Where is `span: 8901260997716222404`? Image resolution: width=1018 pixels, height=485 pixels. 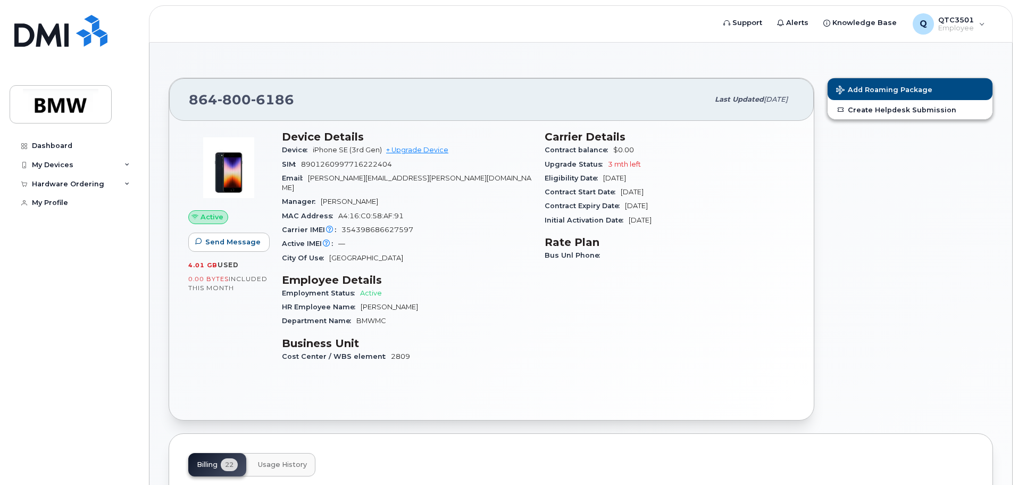 span: 8901260997716222404 is located at coordinates (346, 164).